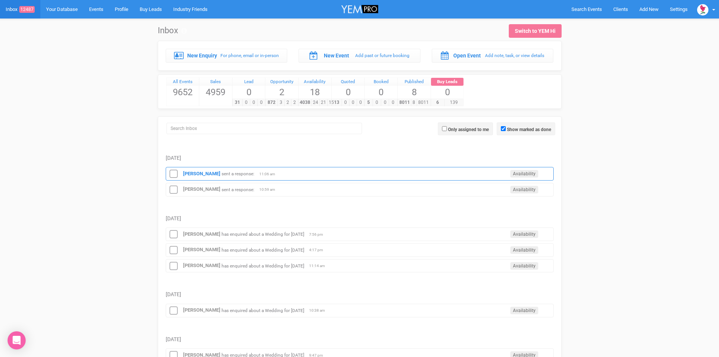 The width and height of the screenshot is (719, 357). Describe the element at coordinates (468, 129) in the screenshot. I see `label: Only assigned to me` at that location.